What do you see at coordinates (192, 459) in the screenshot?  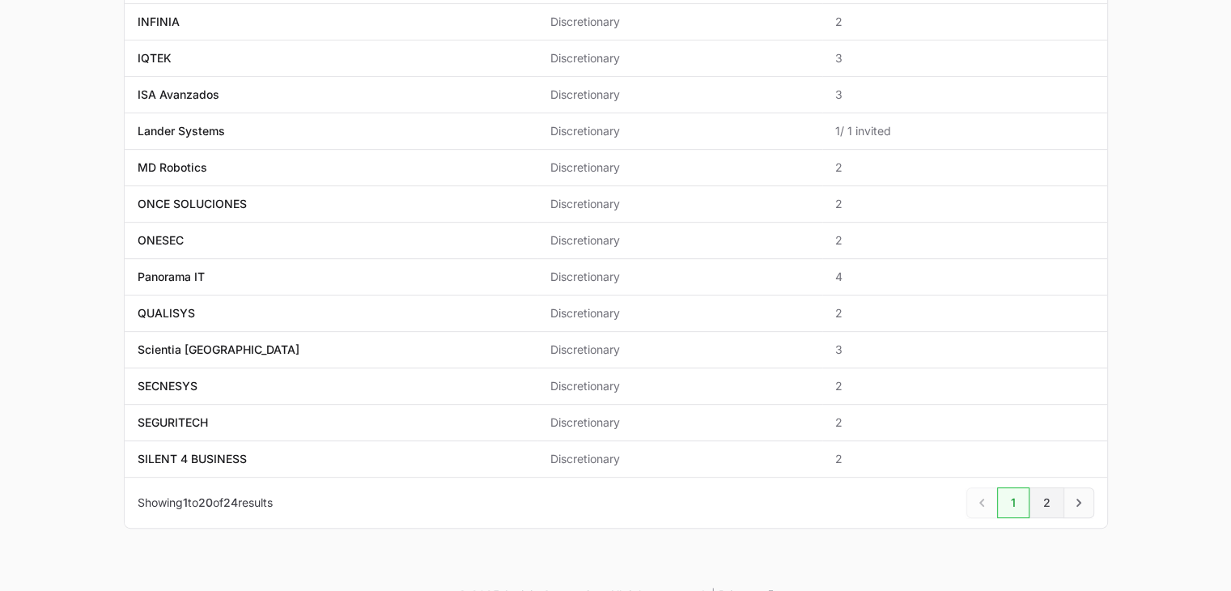 I see `p: SILENT 4 BUSINESS` at bounding box center [192, 459].